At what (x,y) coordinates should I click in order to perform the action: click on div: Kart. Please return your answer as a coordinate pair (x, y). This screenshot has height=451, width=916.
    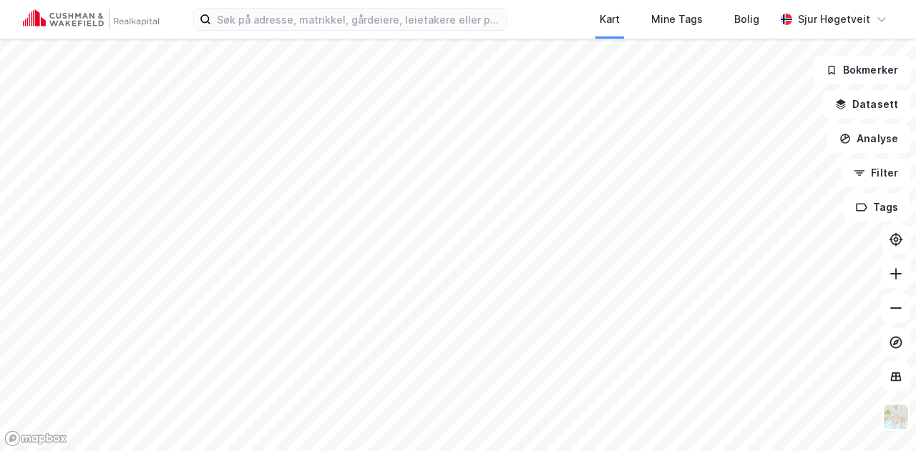
    Looking at the image, I should click on (609, 19).